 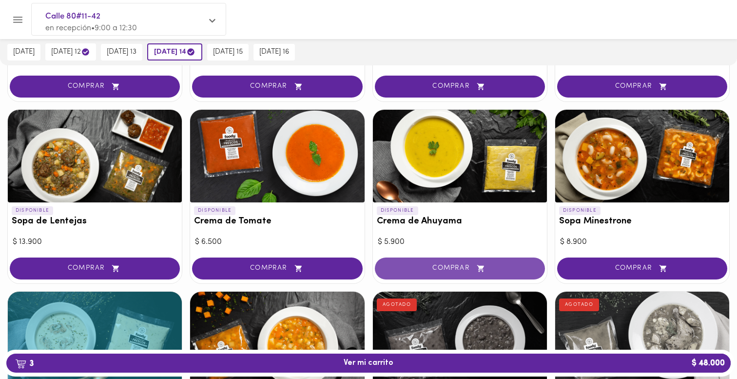 What do you see at coordinates (95, 221) in the screenshot?
I see `h3: Sopa de Lentejas` at bounding box center [95, 221].